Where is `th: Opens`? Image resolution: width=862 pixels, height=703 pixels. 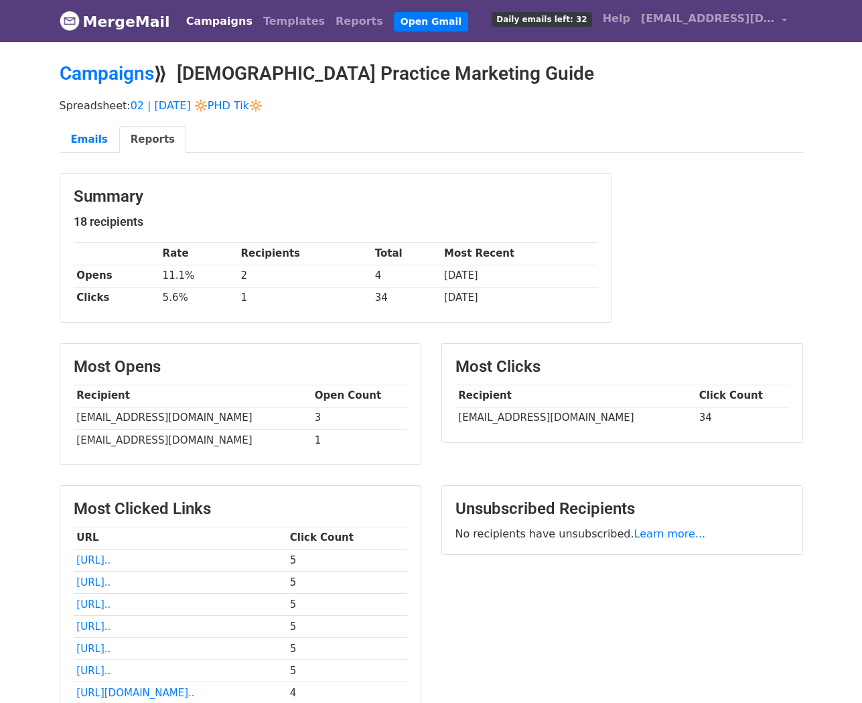 th: Opens is located at coordinates (117, 275).